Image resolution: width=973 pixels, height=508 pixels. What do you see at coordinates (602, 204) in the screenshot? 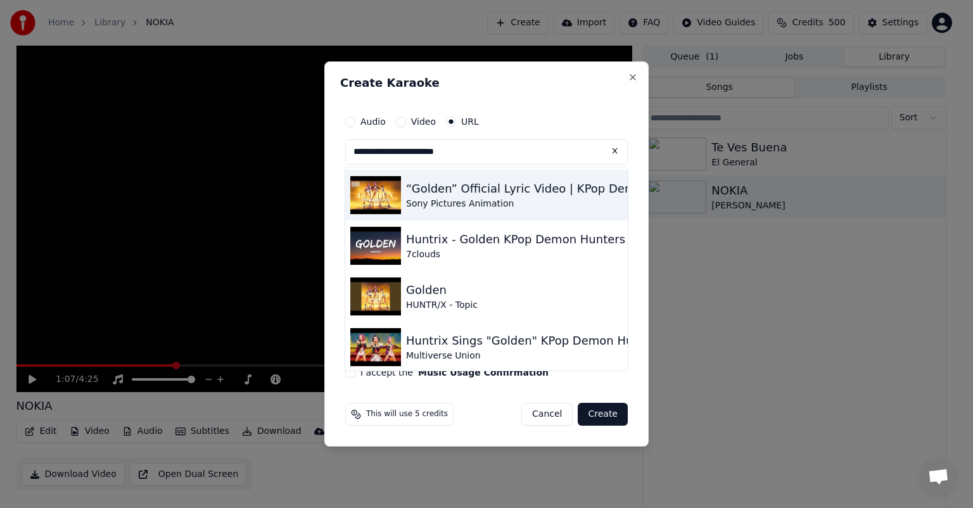
I see `div: Sony Pictures Animation` at bounding box center [602, 204].